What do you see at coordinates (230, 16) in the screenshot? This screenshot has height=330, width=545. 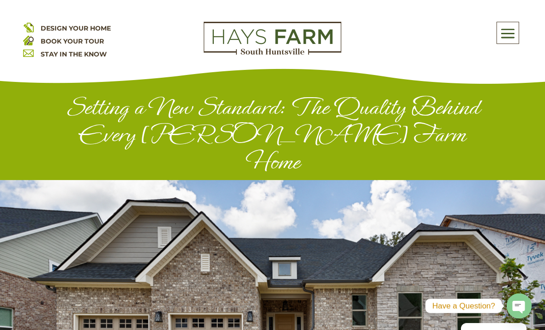 I see `p: Rates as low as 5.75%* with our preferred lender` at bounding box center [230, 16].